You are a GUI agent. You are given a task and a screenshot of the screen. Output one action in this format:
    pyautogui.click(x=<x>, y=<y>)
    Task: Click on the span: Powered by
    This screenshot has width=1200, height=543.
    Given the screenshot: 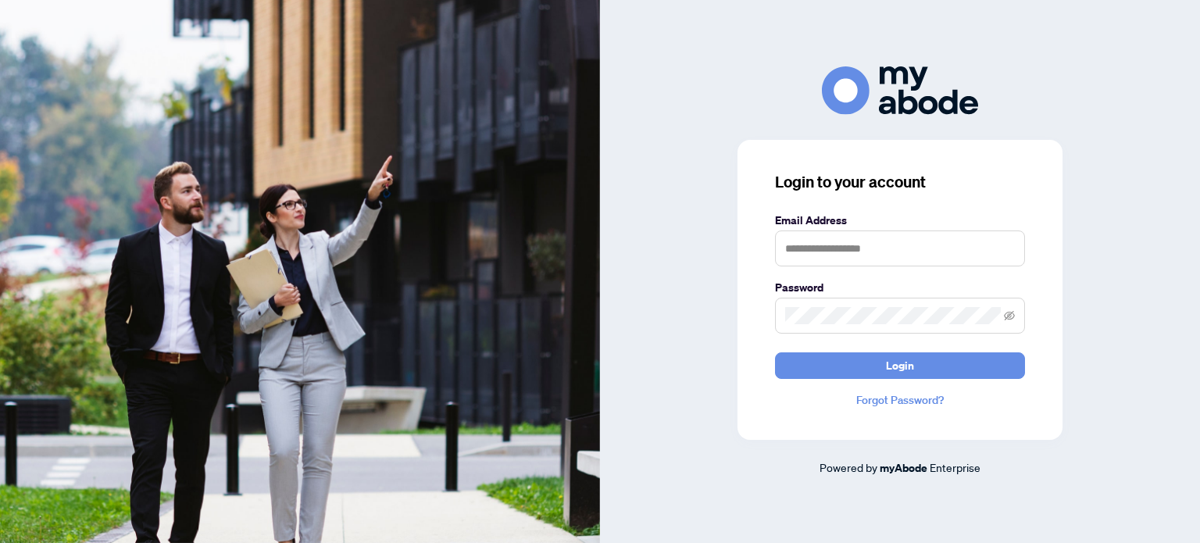 What is the action you would take?
    pyautogui.click(x=848, y=467)
    